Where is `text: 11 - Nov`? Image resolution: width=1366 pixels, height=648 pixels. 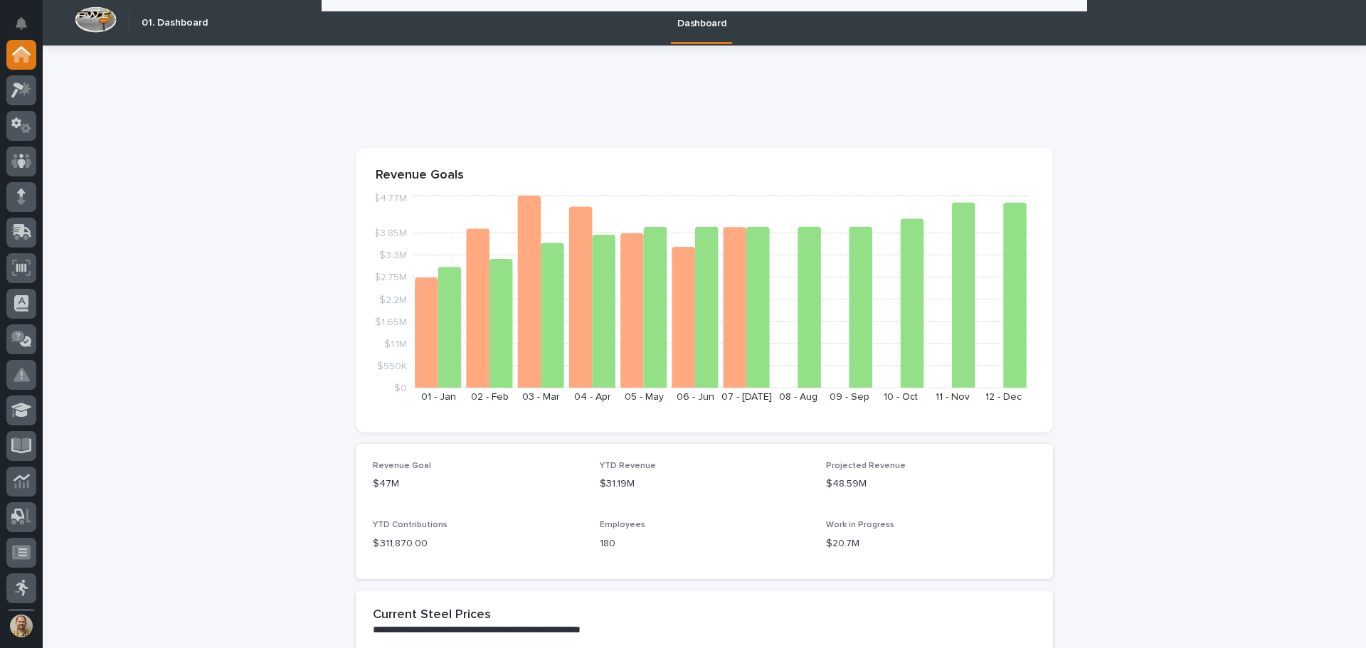 text: 11 - Nov is located at coordinates (953, 397).